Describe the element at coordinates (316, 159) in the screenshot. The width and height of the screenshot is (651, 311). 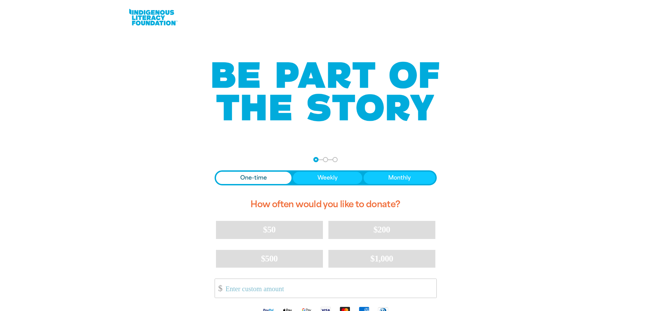
I see `button: Navigate to step 1 of 3 to enter your donation amount` at that location.